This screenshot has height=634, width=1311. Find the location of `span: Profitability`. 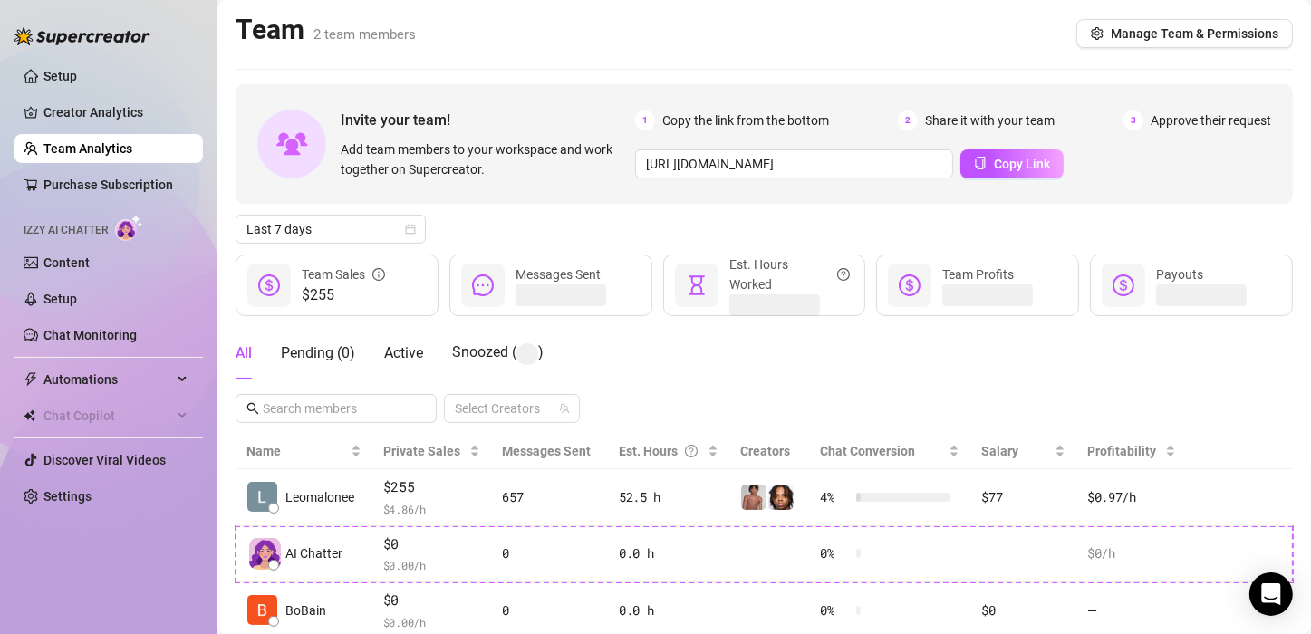

span: Profitability is located at coordinates (1122, 451).